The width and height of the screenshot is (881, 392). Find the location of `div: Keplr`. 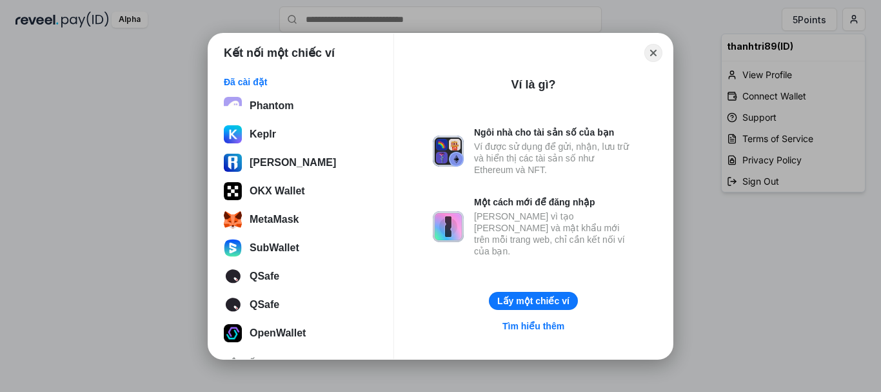

div: Keplr is located at coordinates (263, 134).